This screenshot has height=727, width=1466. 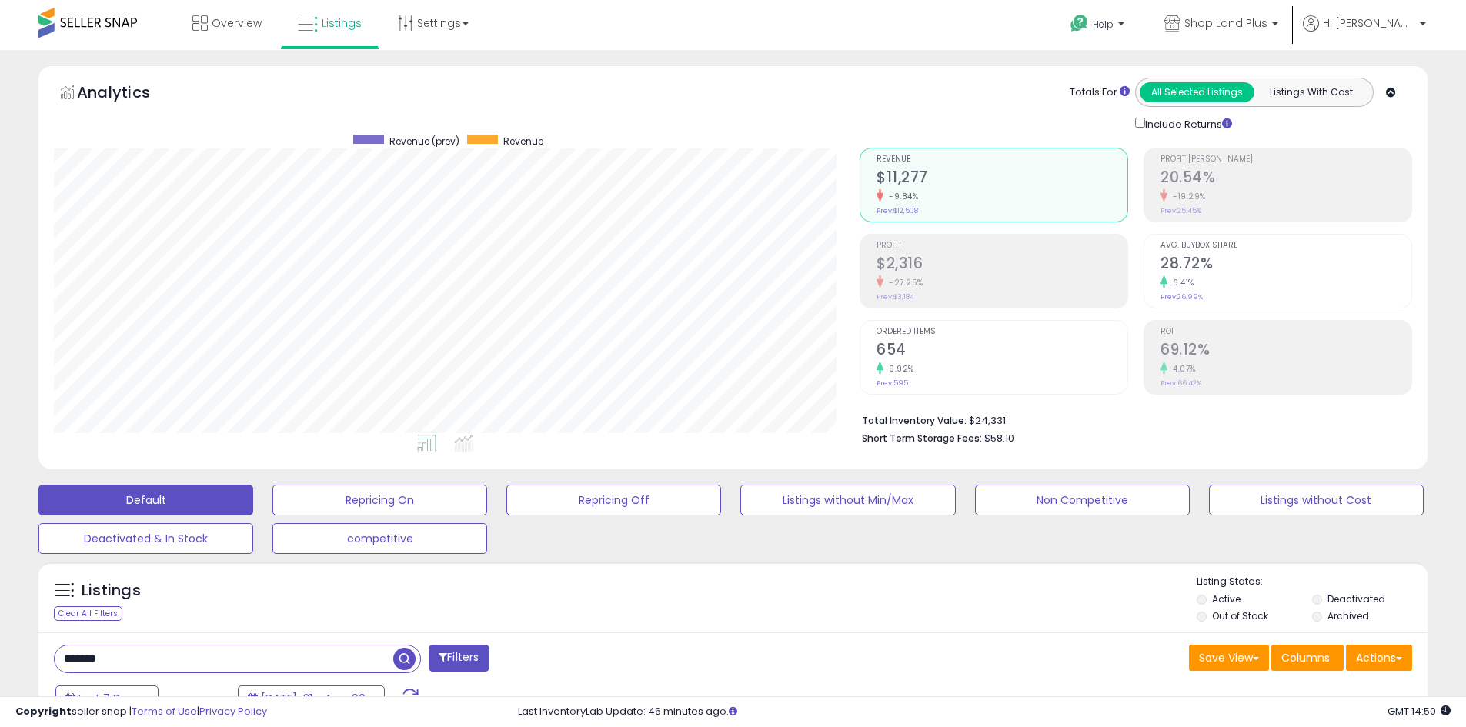 What do you see at coordinates (999, 438) in the screenshot?
I see `span: $58.10` at bounding box center [999, 438].